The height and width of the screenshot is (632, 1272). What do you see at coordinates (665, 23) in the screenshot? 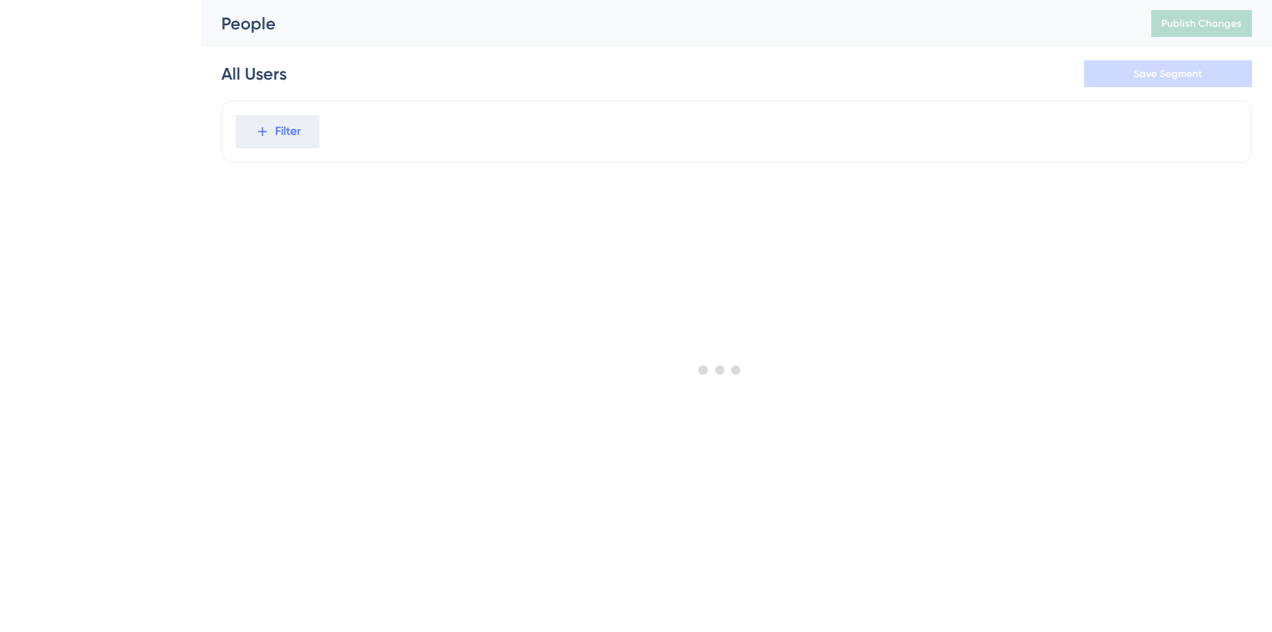
I see `div: People` at bounding box center [665, 23].